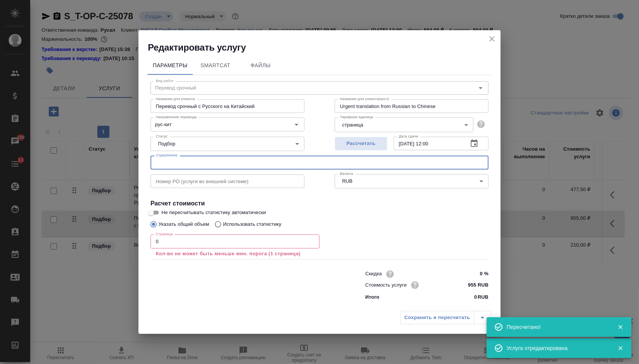  What do you see at coordinates (386, 285) in the screenshot?
I see `p: Стоимость услуги` at bounding box center [386, 285].